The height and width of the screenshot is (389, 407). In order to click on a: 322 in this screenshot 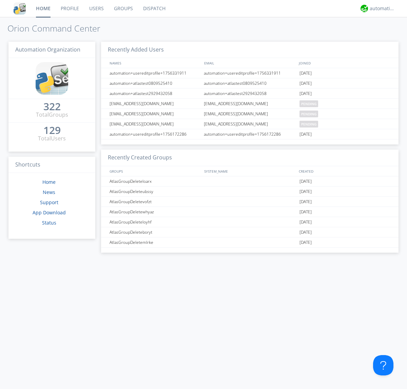, I will do `click(52, 107)`.